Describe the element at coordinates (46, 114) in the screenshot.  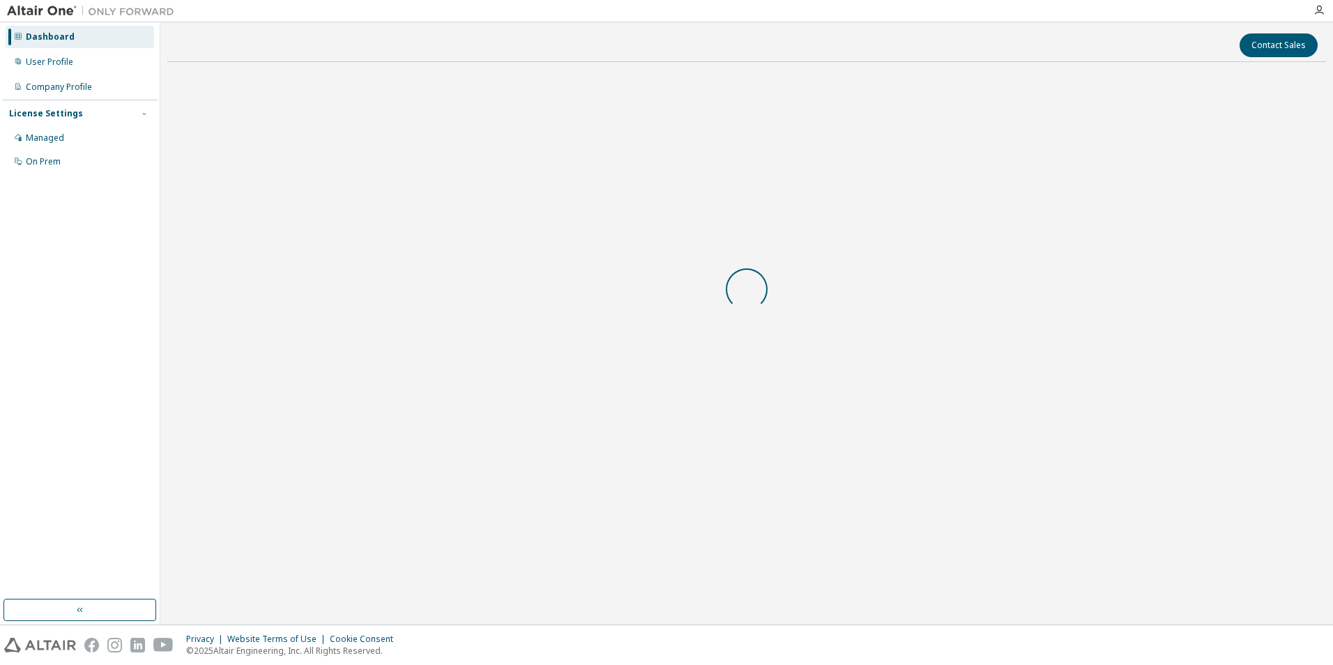
I see `div: License Settings` at that location.